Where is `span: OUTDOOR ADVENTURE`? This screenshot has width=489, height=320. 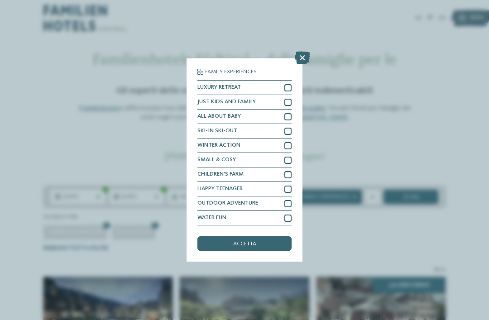 span: OUTDOOR ADVENTURE is located at coordinates (228, 203).